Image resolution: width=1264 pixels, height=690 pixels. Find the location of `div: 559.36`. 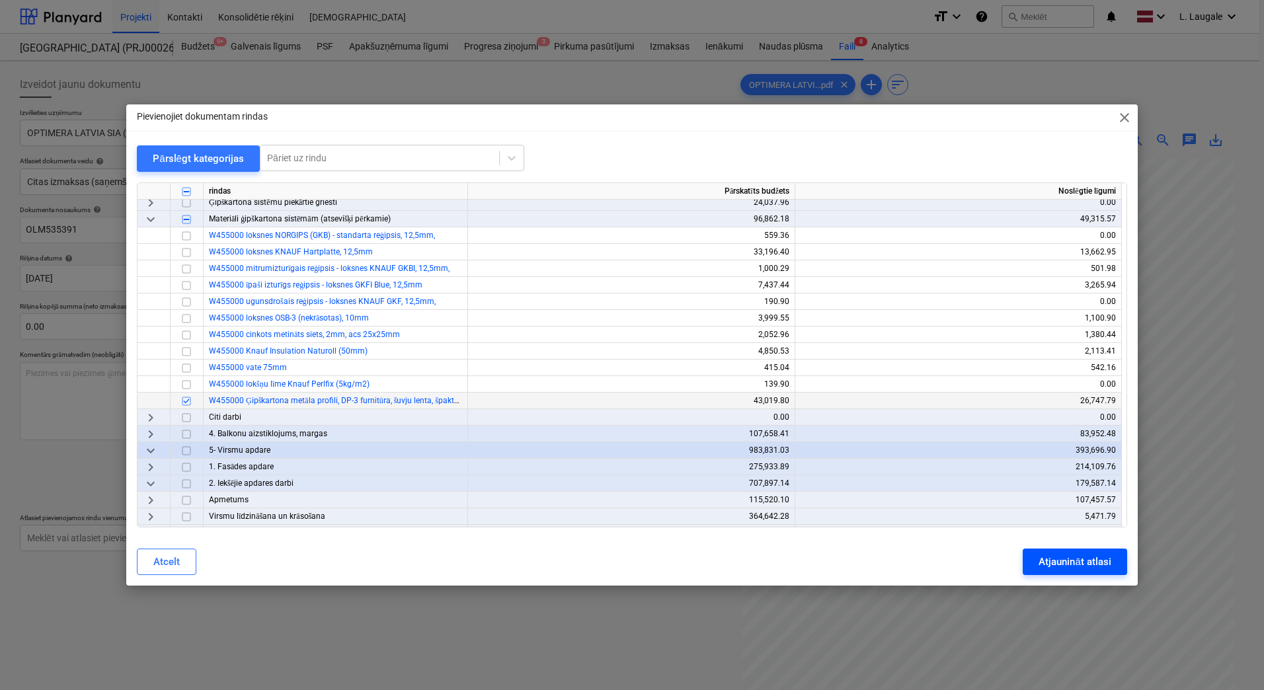

div: 559.36 is located at coordinates (631, 235).